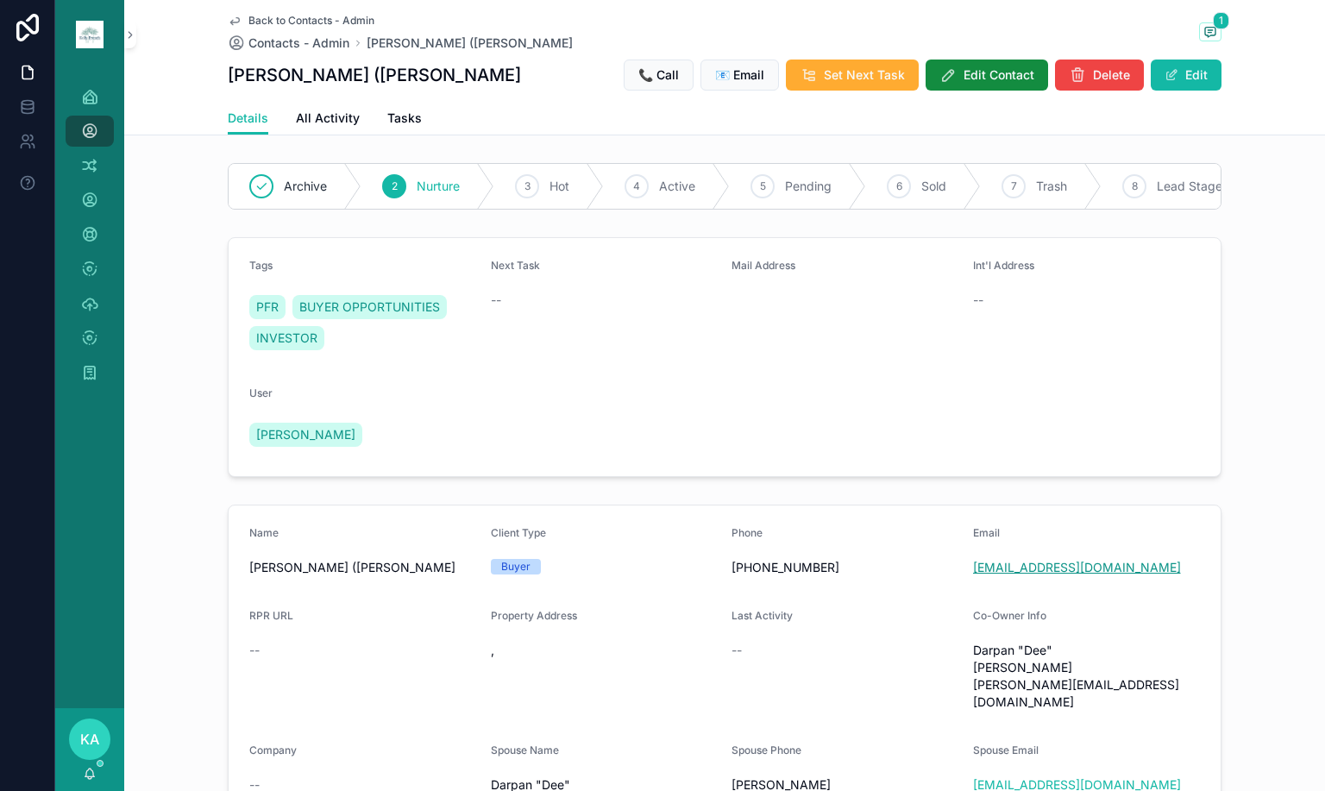  What do you see at coordinates (864, 75) in the screenshot?
I see `span: Set Next Task` at bounding box center [864, 75].